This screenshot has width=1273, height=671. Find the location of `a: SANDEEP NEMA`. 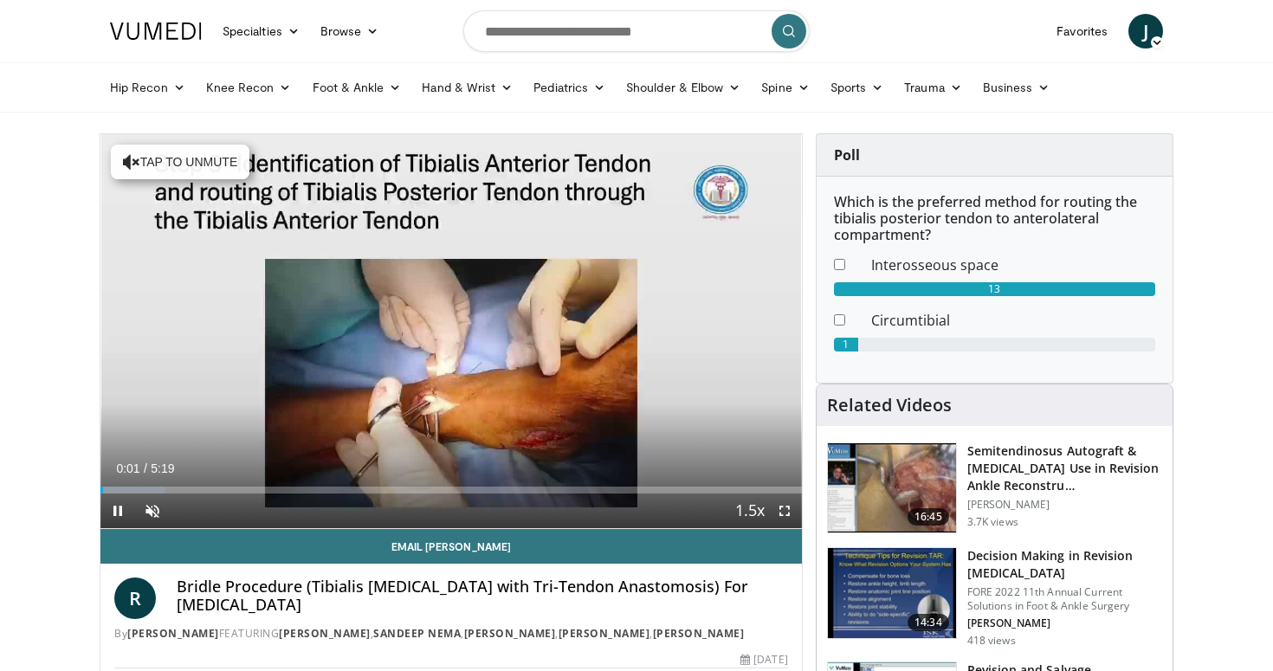

a: SANDEEP NEMA is located at coordinates (416, 633).